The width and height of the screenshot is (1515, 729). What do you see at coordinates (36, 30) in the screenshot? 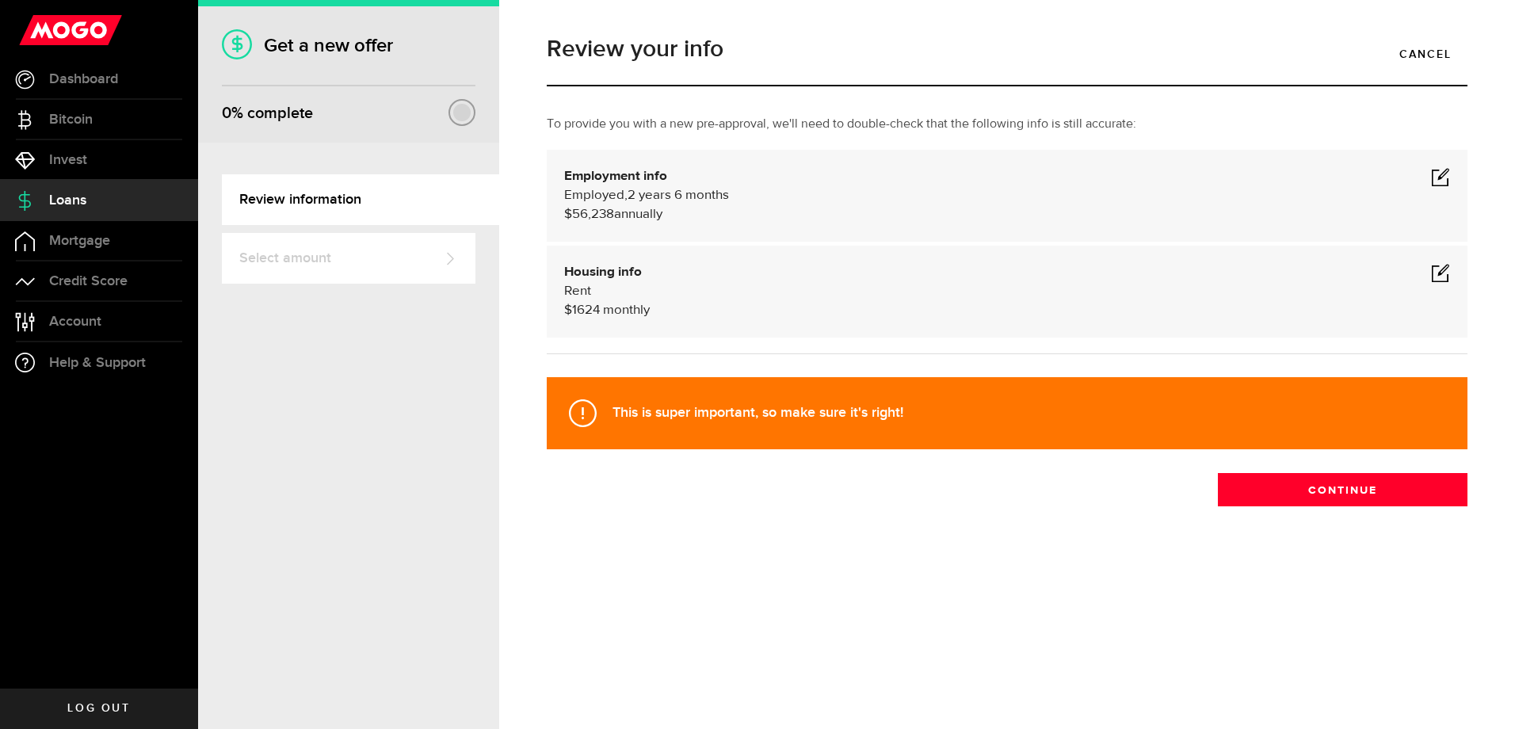
I see `button: Open LiveChat chat widget` at bounding box center [36, 30].